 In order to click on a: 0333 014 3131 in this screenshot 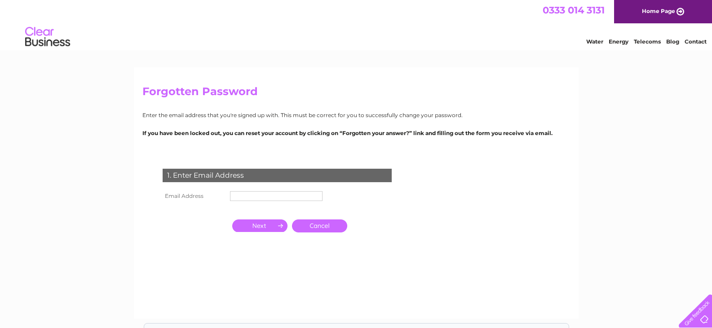, I will do `click(573, 10)`.